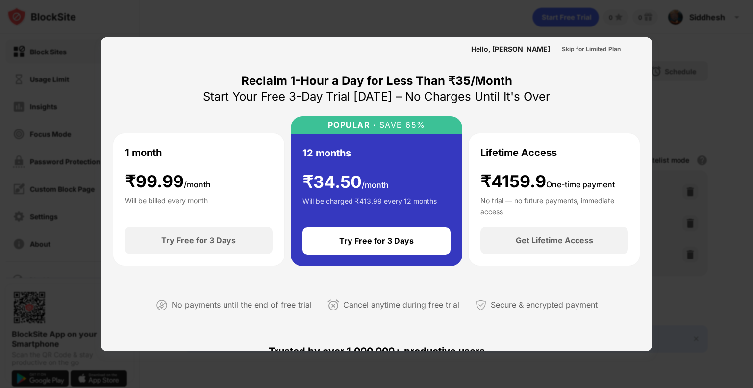 The width and height of the screenshot is (753, 388). What do you see at coordinates (346, 182) in the screenshot?
I see `div: ₹ 34.50` at bounding box center [346, 182].